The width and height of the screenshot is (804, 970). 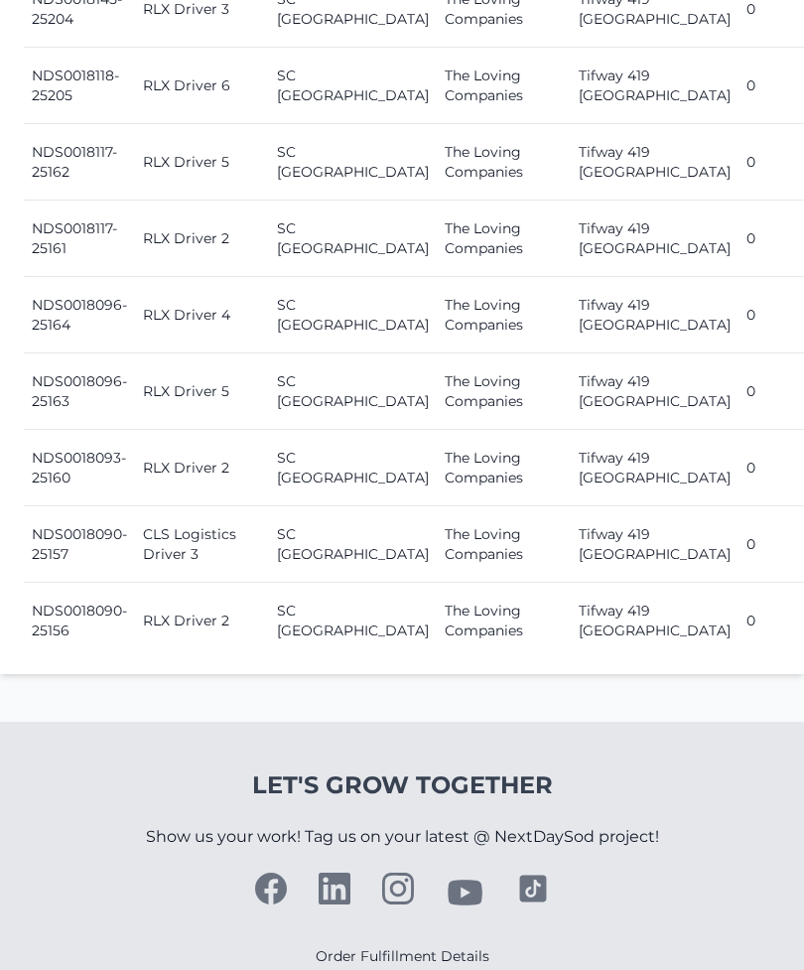 What do you see at coordinates (202, 86) in the screenshot?
I see `td: RLX Driver 6` at bounding box center [202, 86].